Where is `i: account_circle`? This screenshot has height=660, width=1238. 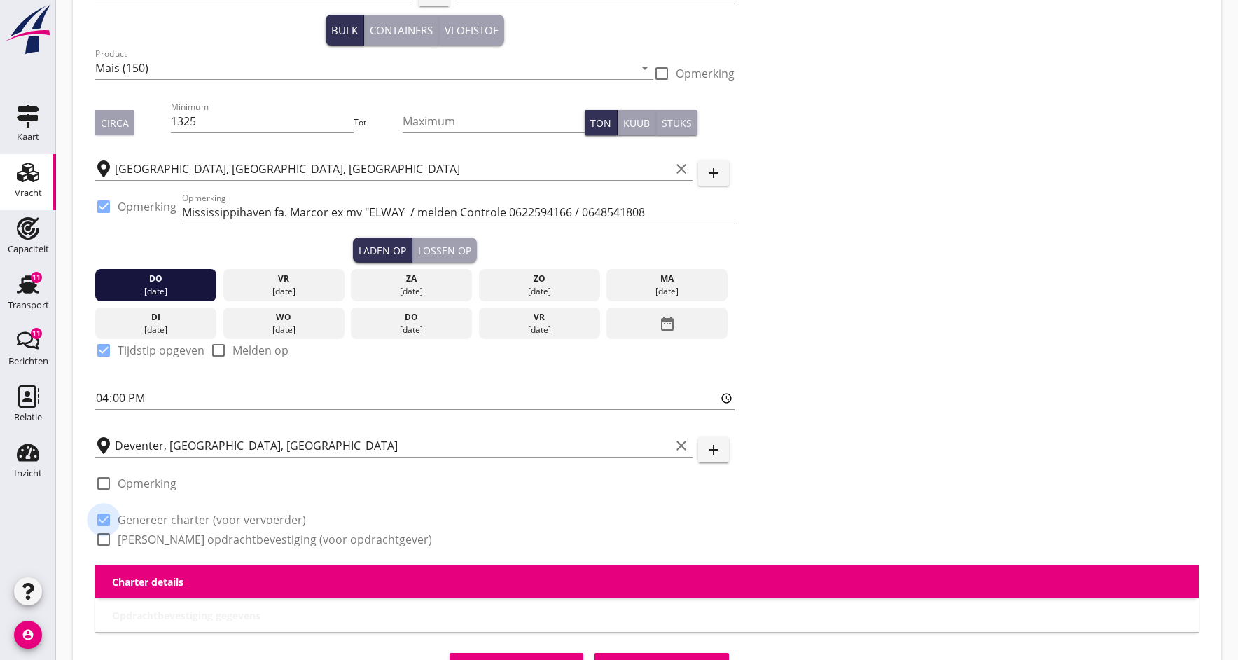
i: account_circle is located at coordinates (28, 634).